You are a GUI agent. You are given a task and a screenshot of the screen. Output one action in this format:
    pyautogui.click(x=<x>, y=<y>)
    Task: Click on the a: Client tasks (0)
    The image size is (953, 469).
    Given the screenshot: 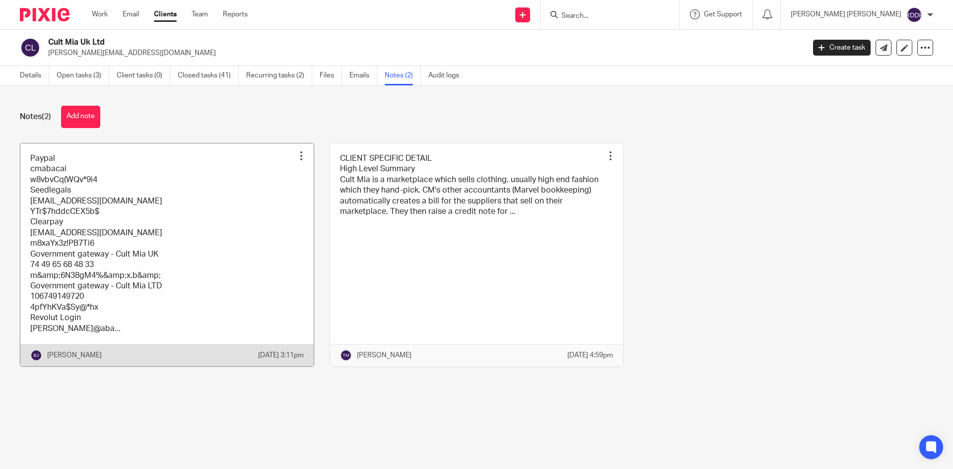 What is the action you would take?
    pyautogui.click(x=143, y=75)
    